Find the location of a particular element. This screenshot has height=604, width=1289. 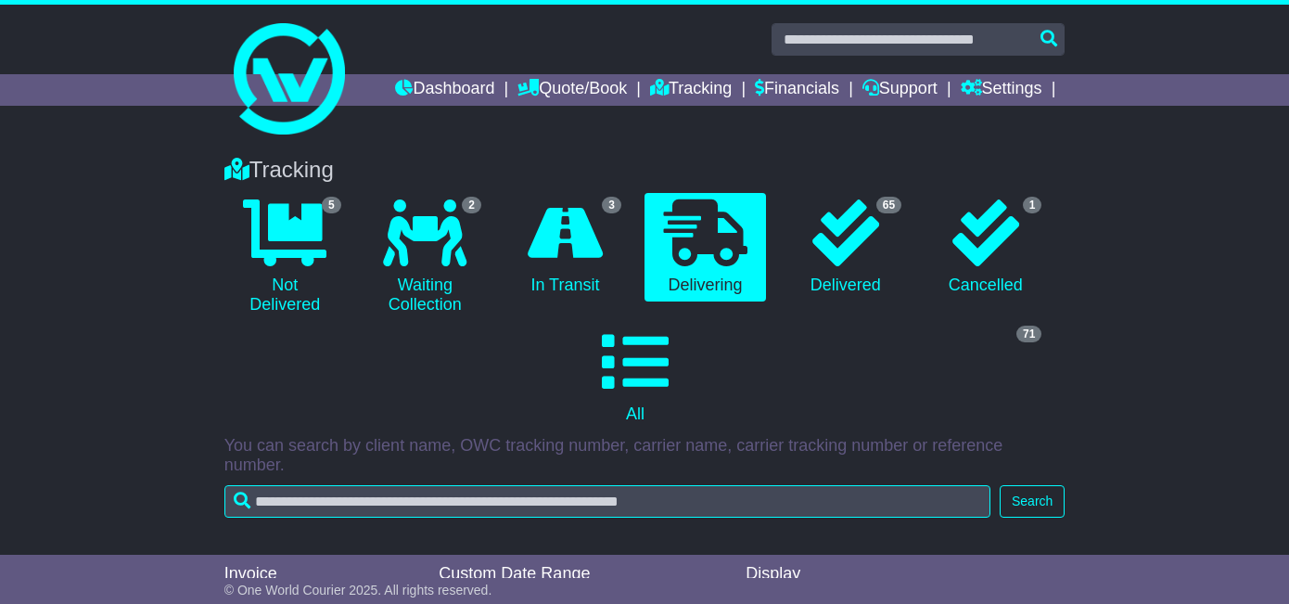

span: 71 is located at coordinates (1028, 334).